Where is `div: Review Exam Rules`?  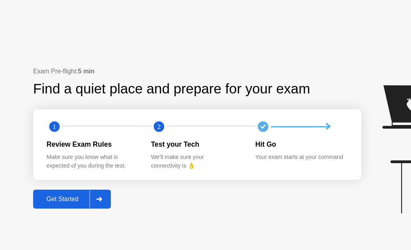 div: Review Exam Rules is located at coordinates (92, 144).